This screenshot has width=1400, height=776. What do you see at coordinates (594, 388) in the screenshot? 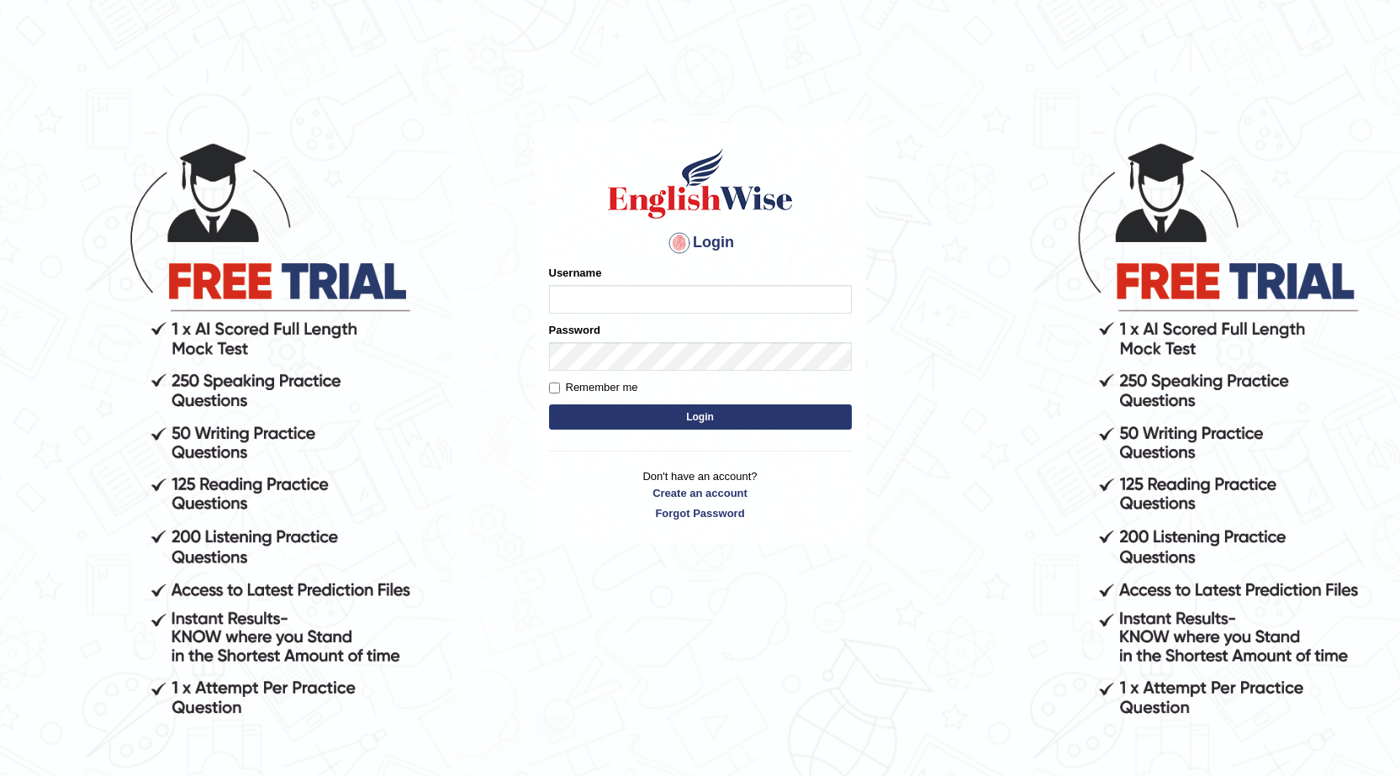
I see `label: Remember me` at bounding box center [594, 388].